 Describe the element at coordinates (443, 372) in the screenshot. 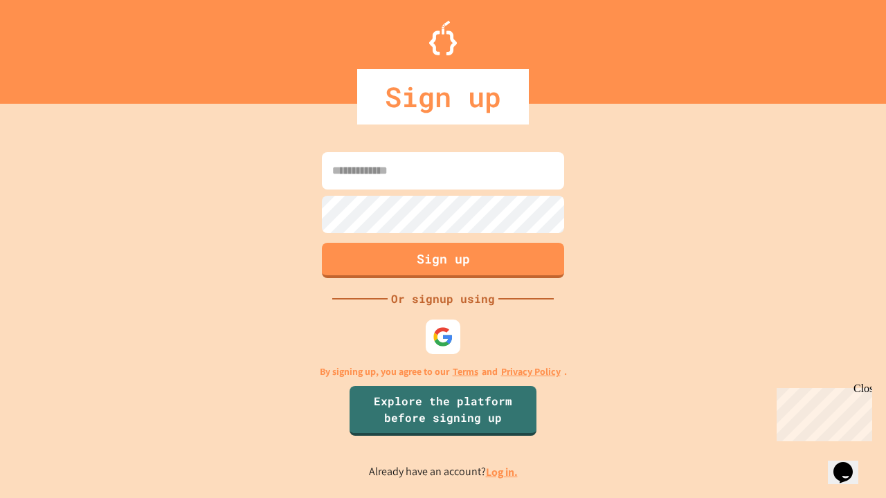

I see `p: By signing up, you agree to our and .` at that location.